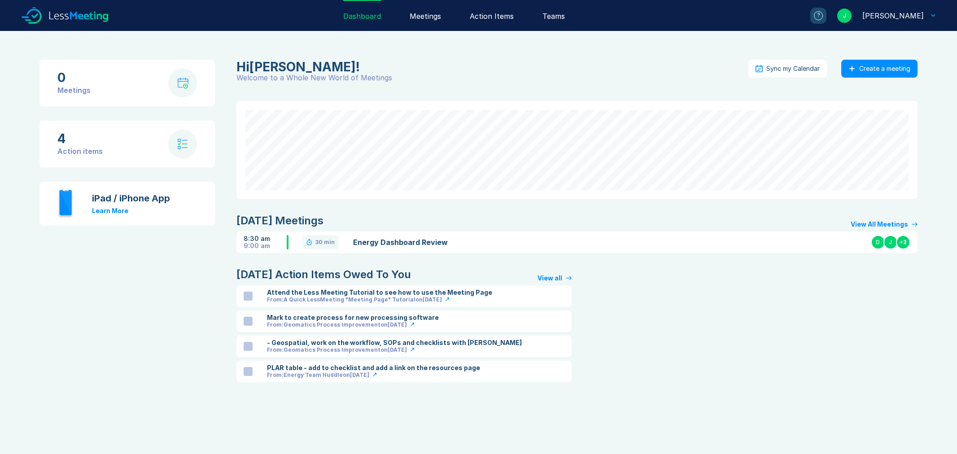 The width and height of the screenshot is (957, 454). What do you see at coordinates (464, 242) in the screenshot?
I see `a: Energy Dashboard Review` at bounding box center [464, 242].